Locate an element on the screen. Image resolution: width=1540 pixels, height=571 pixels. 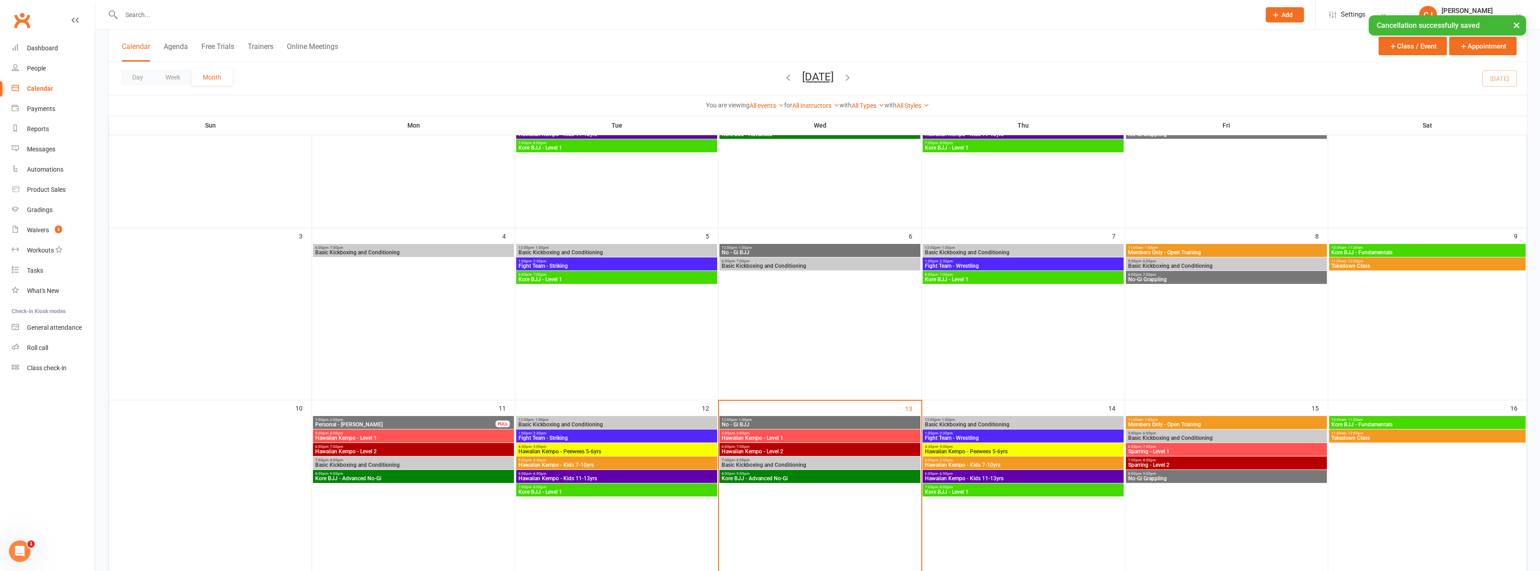
span: Kore BJJ - Level 1 is located at coordinates (1023, 280).